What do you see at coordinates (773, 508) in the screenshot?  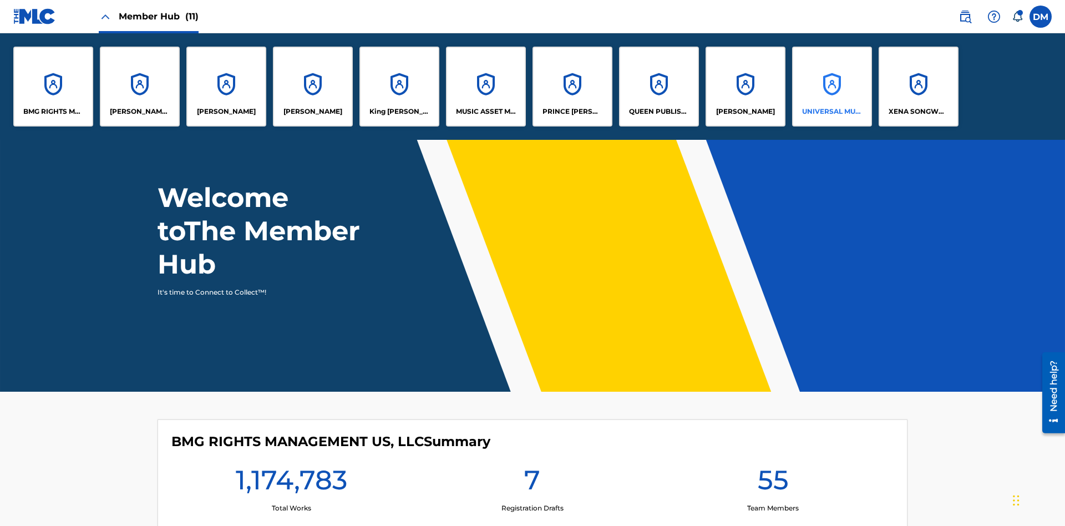 I see `p: Team Members` at bounding box center [773, 508].